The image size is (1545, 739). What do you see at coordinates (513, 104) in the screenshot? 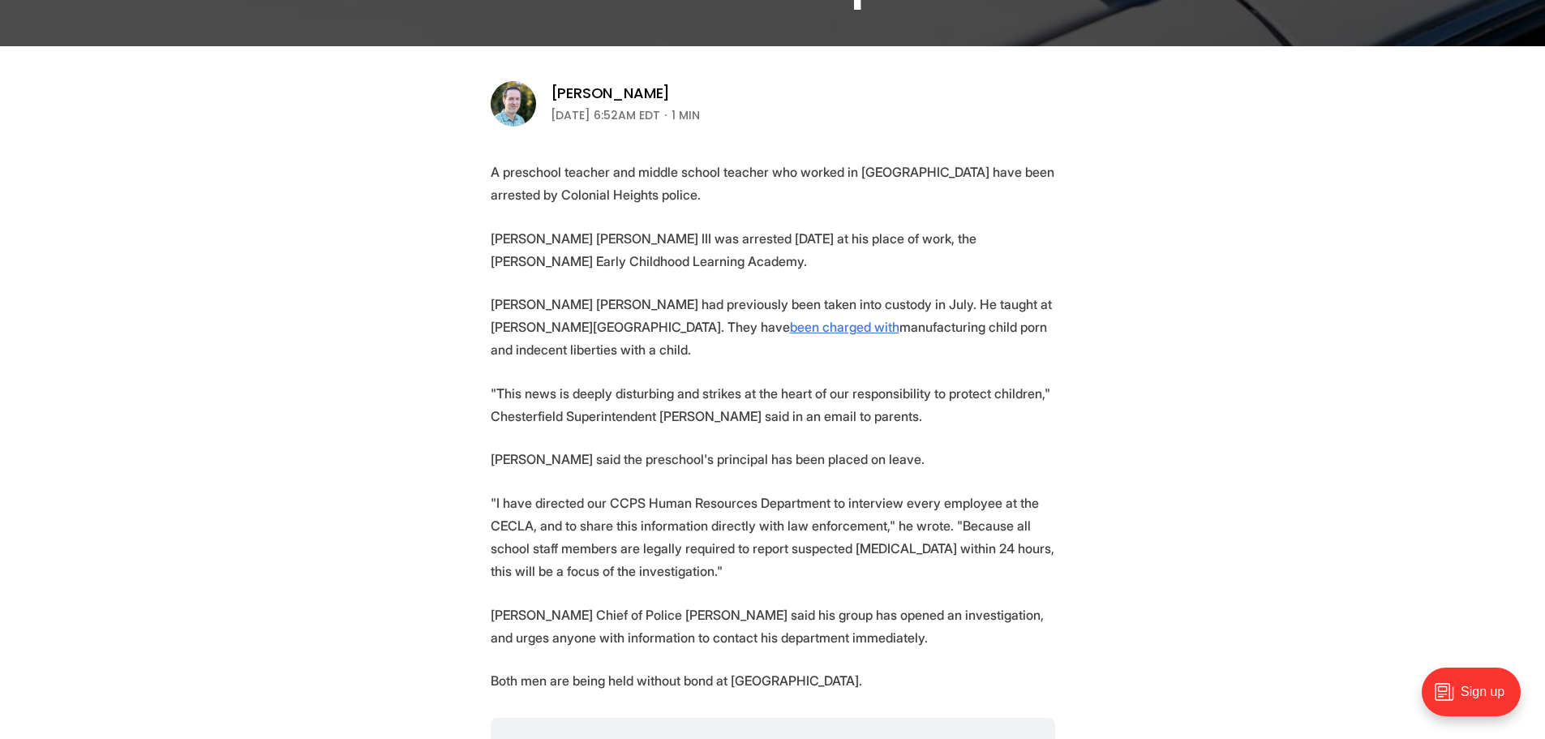
I see `img: Michael Phillips` at bounding box center [513, 104].